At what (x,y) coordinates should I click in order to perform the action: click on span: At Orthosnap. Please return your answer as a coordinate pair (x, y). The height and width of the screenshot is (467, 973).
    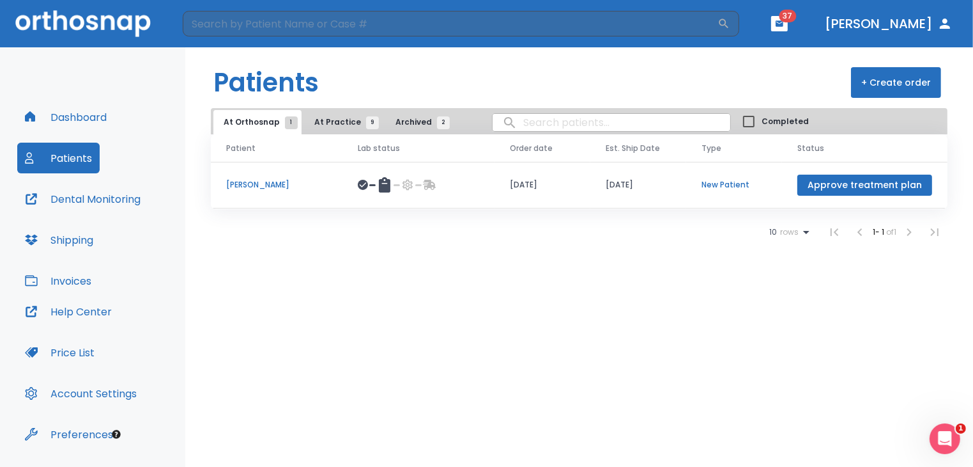
    Looking at the image, I should click on (258, 122).